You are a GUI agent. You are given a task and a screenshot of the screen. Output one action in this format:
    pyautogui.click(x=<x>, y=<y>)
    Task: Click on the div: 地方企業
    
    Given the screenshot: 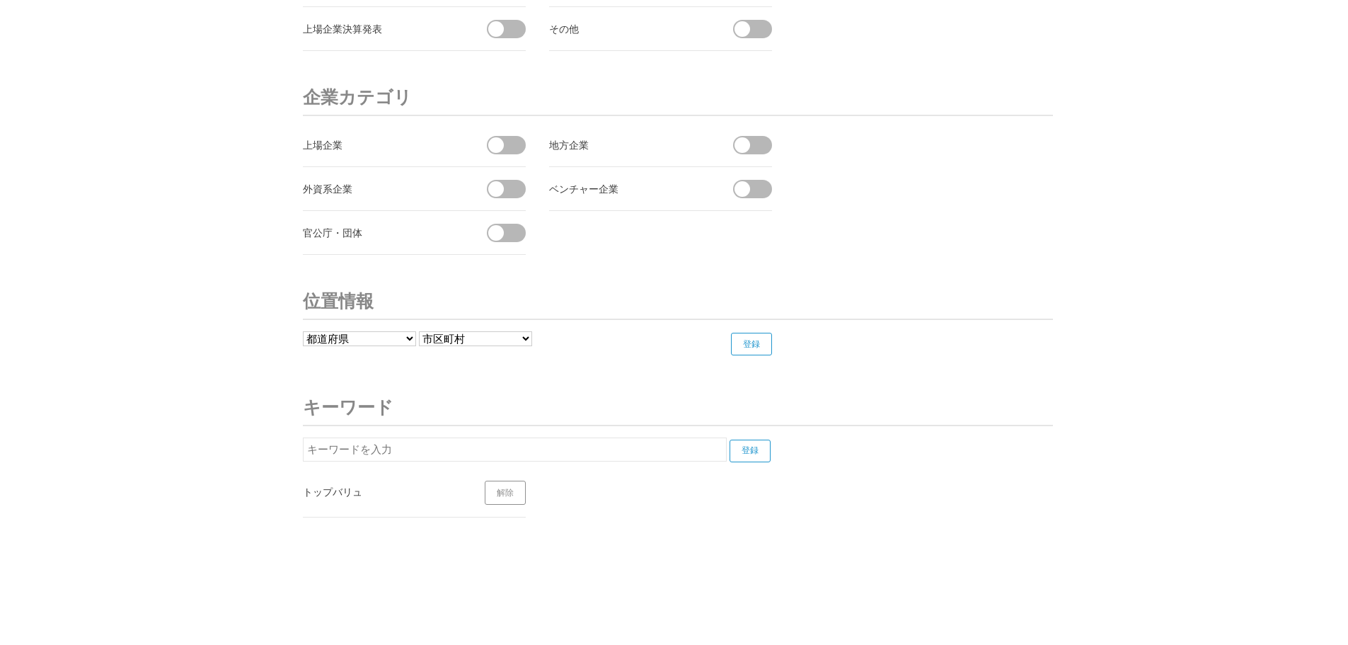 What is the action you would take?
    pyautogui.click(x=628, y=144)
    